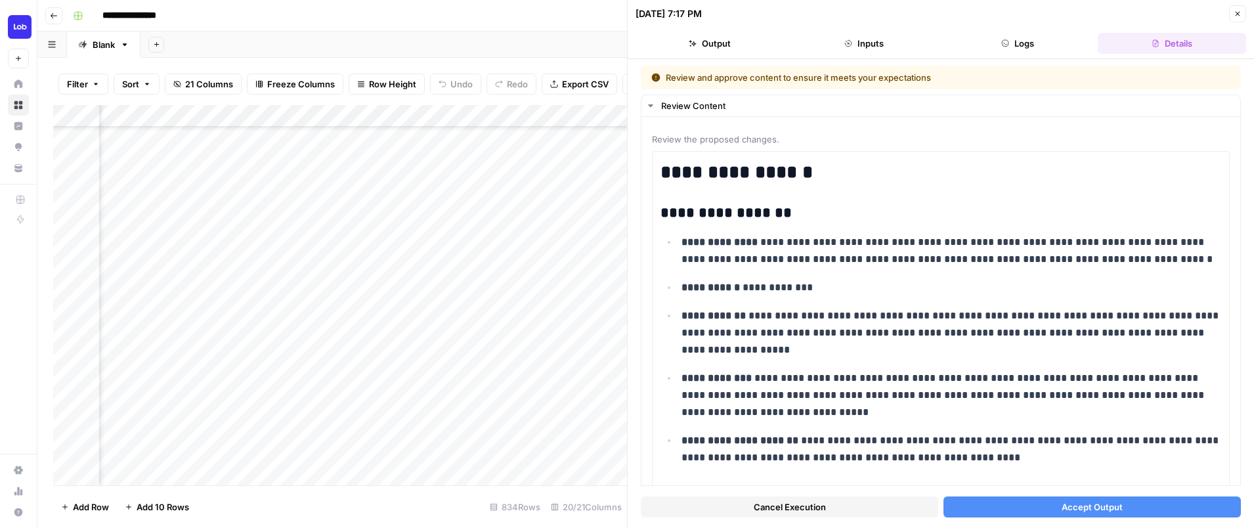 The height and width of the screenshot is (528, 1254). What do you see at coordinates (515, 507) in the screenshot?
I see `div: 834 Rows` at bounding box center [515, 507].